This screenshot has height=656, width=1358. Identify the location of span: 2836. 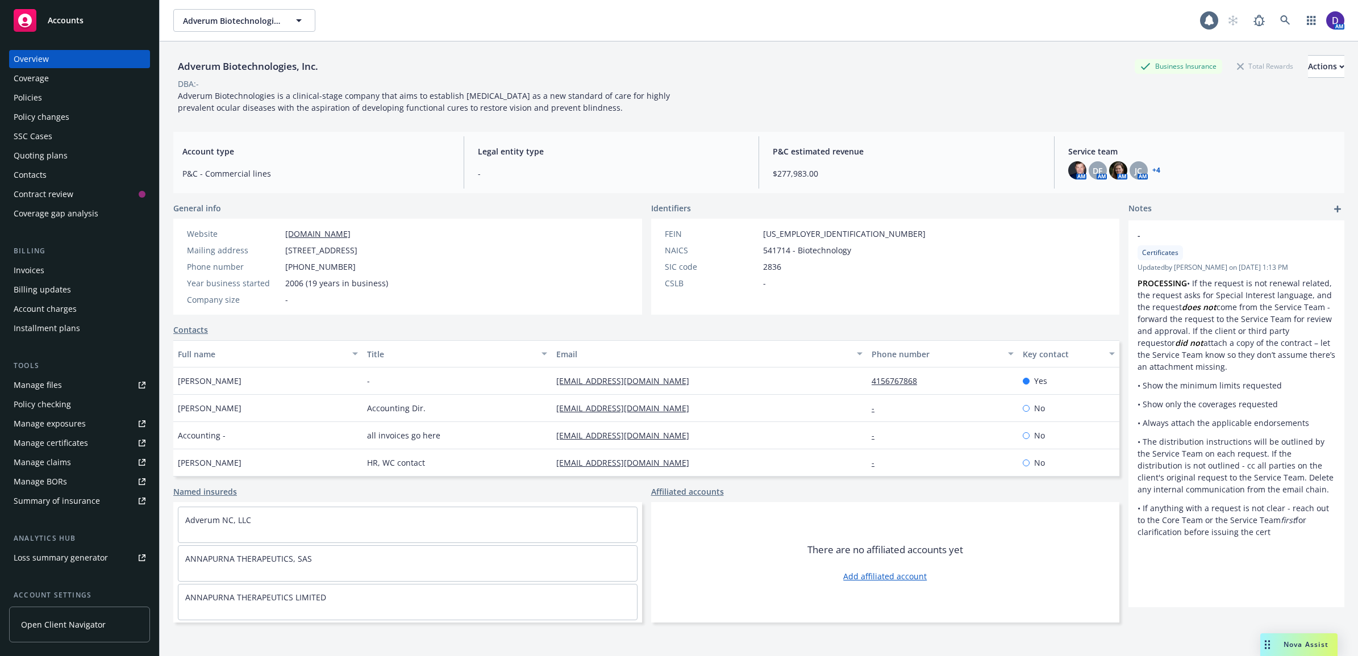
(772, 267).